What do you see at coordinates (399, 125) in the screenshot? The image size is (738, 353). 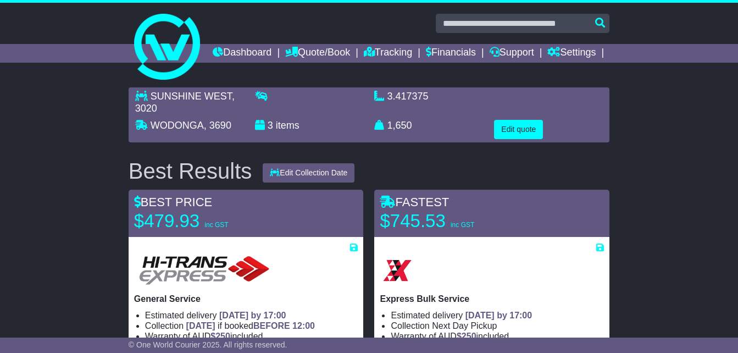 I see `span: 1,650` at bounding box center [399, 125].